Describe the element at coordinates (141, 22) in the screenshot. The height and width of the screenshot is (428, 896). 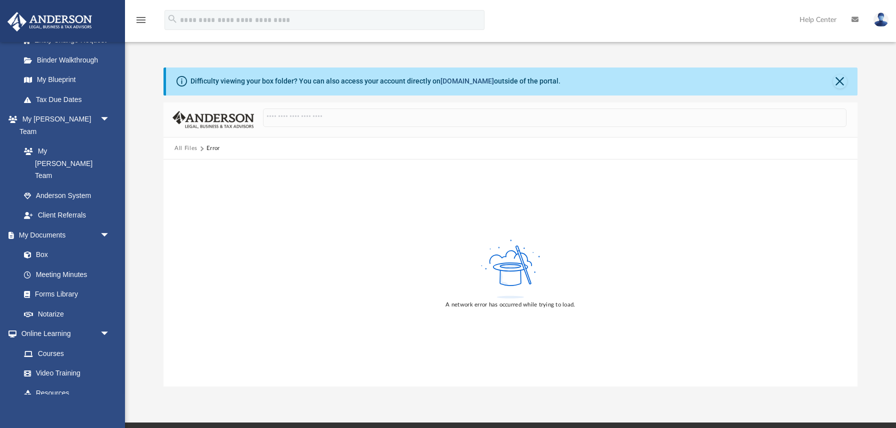
I see `a: menu` at that location.